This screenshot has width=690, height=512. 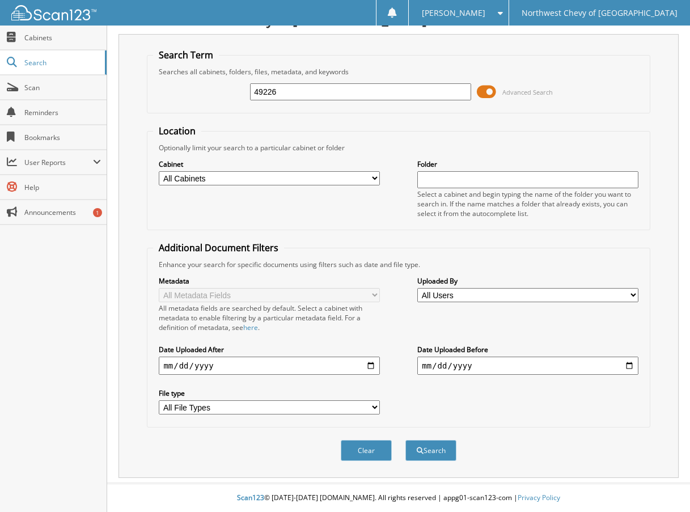 What do you see at coordinates (662, 485) in the screenshot?
I see `div: Chat Widget` at bounding box center [662, 485].